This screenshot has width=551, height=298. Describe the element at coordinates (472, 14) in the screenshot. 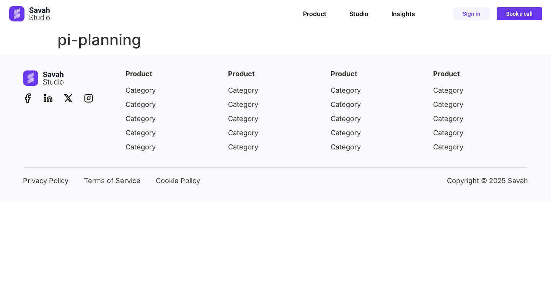

I see `span: Sign in` at that location.